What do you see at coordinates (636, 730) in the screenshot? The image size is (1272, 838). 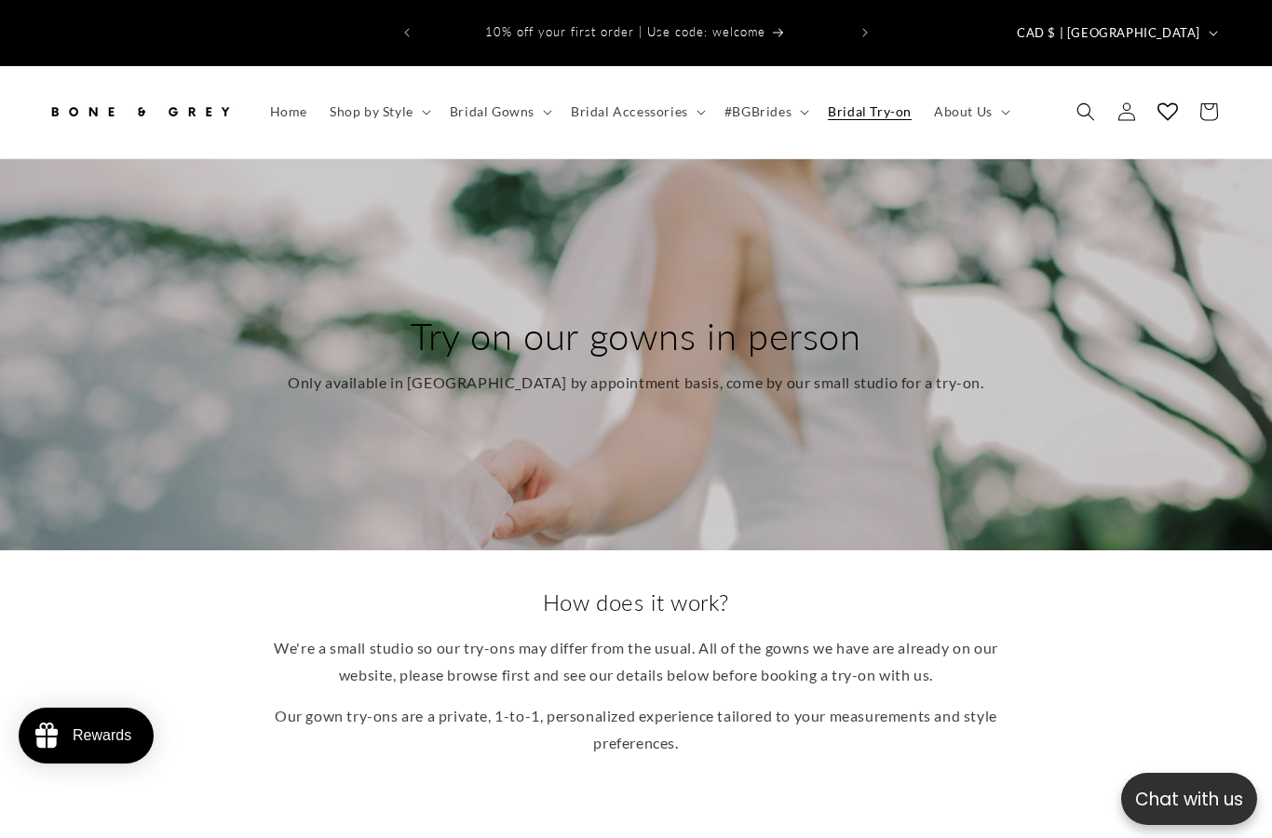 I see `p: Our gown try-ons are a private, 1-to-1, personalized experience tailored to your measurements and...` at bounding box center [636, 730].